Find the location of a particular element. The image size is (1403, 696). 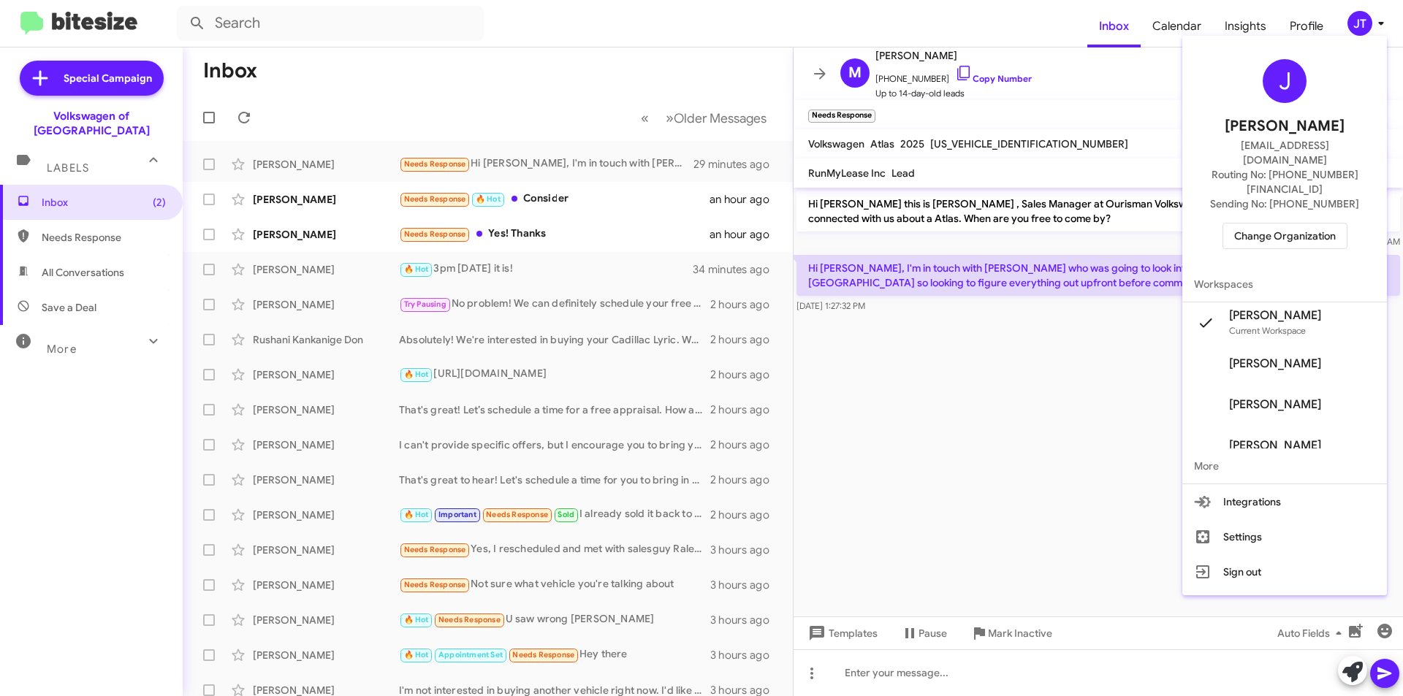

button: Sign out is located at coordinates (1285, 572).